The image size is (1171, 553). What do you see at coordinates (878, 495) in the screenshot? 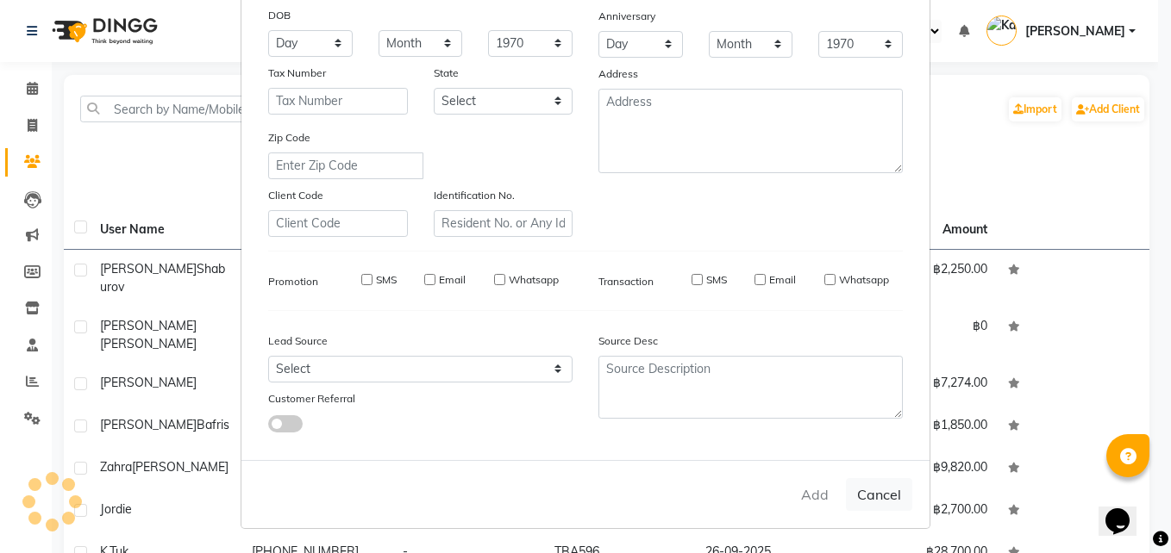
I see `button: Cancel` at bounding box center [878, 495].